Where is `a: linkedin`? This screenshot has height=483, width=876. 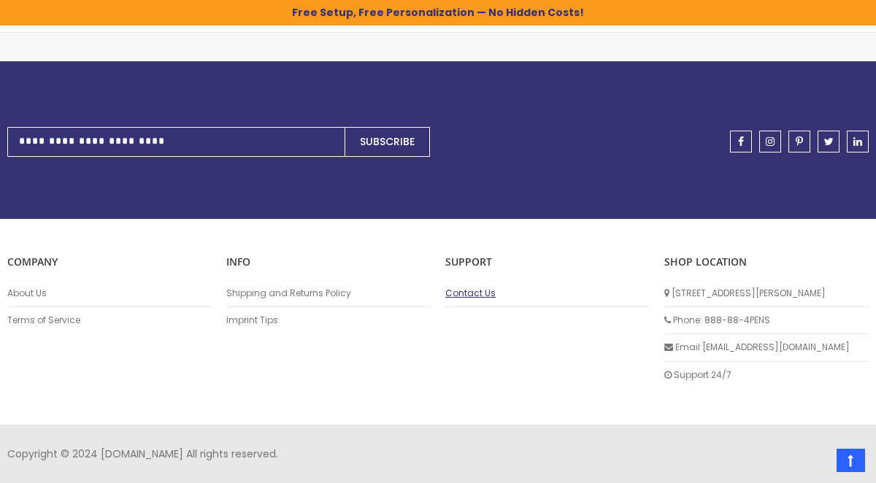
a: linkedin is located at coordinates (858, 142).